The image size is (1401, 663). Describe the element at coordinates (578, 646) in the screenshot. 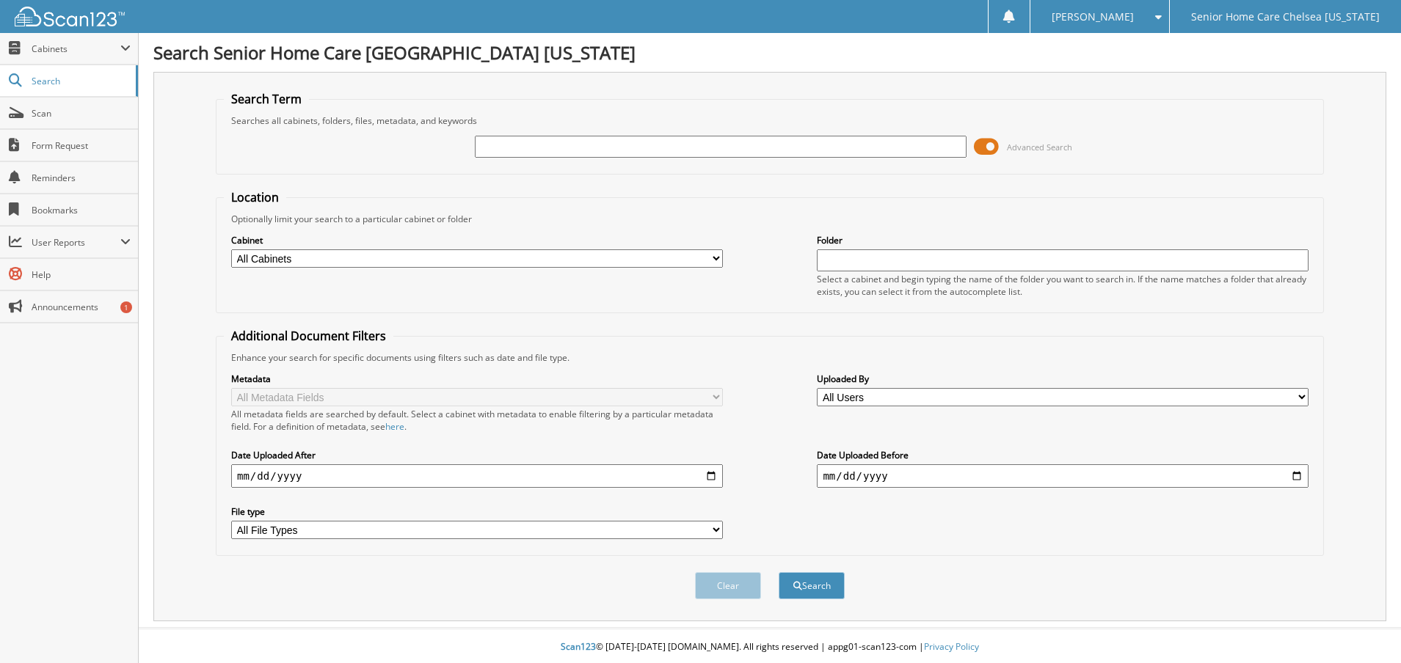

I see `span: Scan123` at that location.